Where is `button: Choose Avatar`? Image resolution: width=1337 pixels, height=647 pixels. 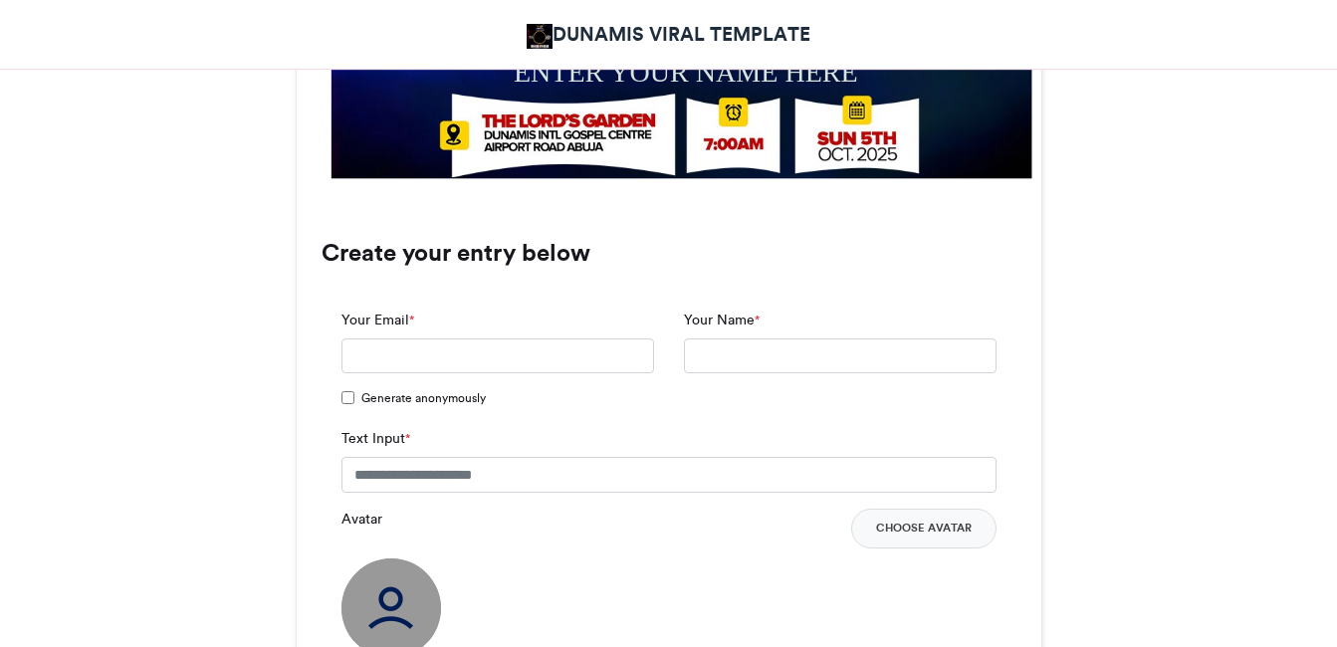
button: Choose Avatar is located at coordinates (924, 529).